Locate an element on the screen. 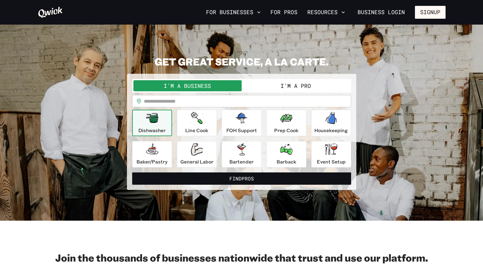  button: Bartender is located at coordinates (242, 154).